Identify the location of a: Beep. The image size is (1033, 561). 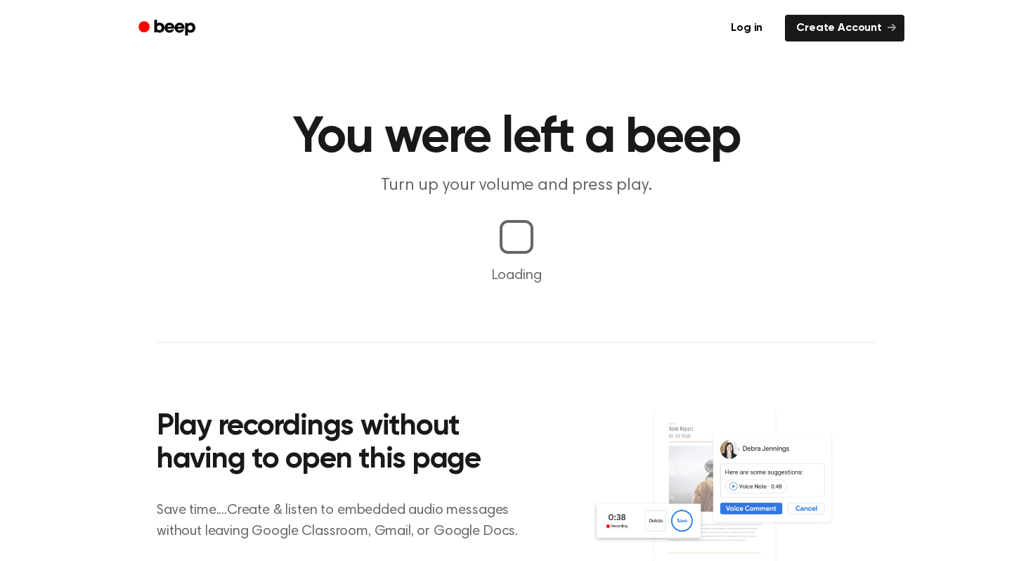
(168, 28).